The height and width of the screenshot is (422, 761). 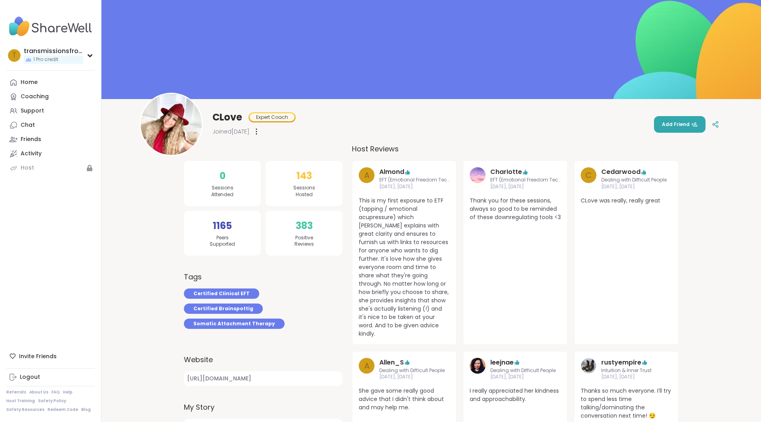 What do you see at coordinates (50, 82) in the screenshot?
I see `a: Home` at bounding box center [50, 82].